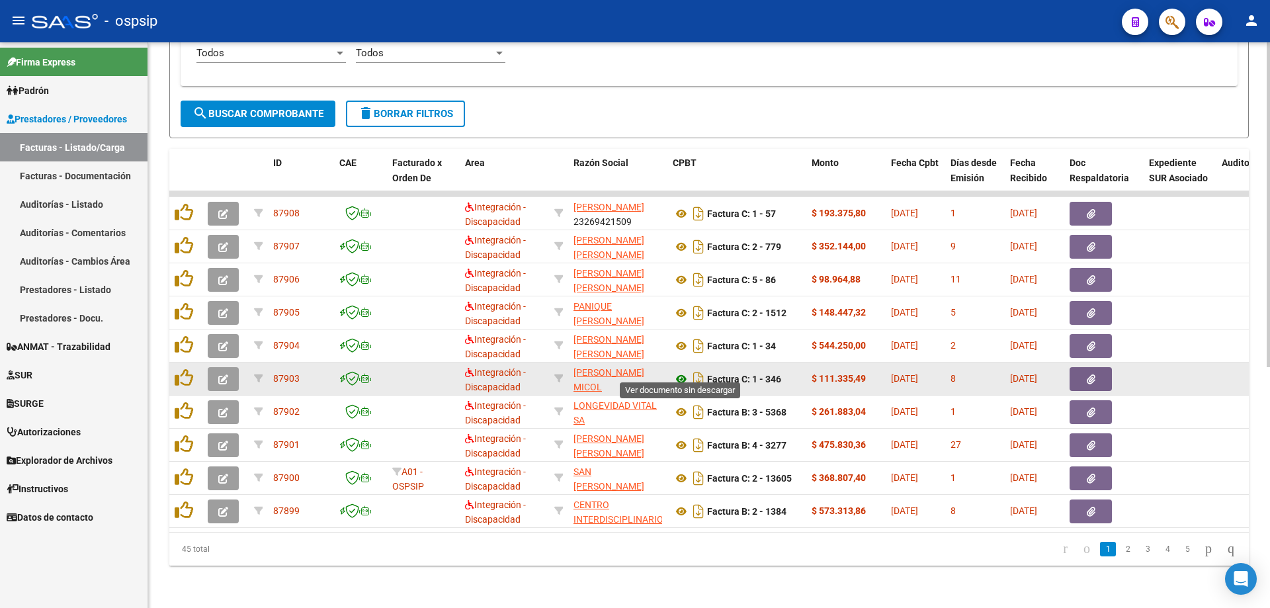 The width and height of the screenshot is (1270, 608). What do you see at coordinates (370, 53) in the screenshot?
I see `span: Todos` at bounding box center [370, 53].